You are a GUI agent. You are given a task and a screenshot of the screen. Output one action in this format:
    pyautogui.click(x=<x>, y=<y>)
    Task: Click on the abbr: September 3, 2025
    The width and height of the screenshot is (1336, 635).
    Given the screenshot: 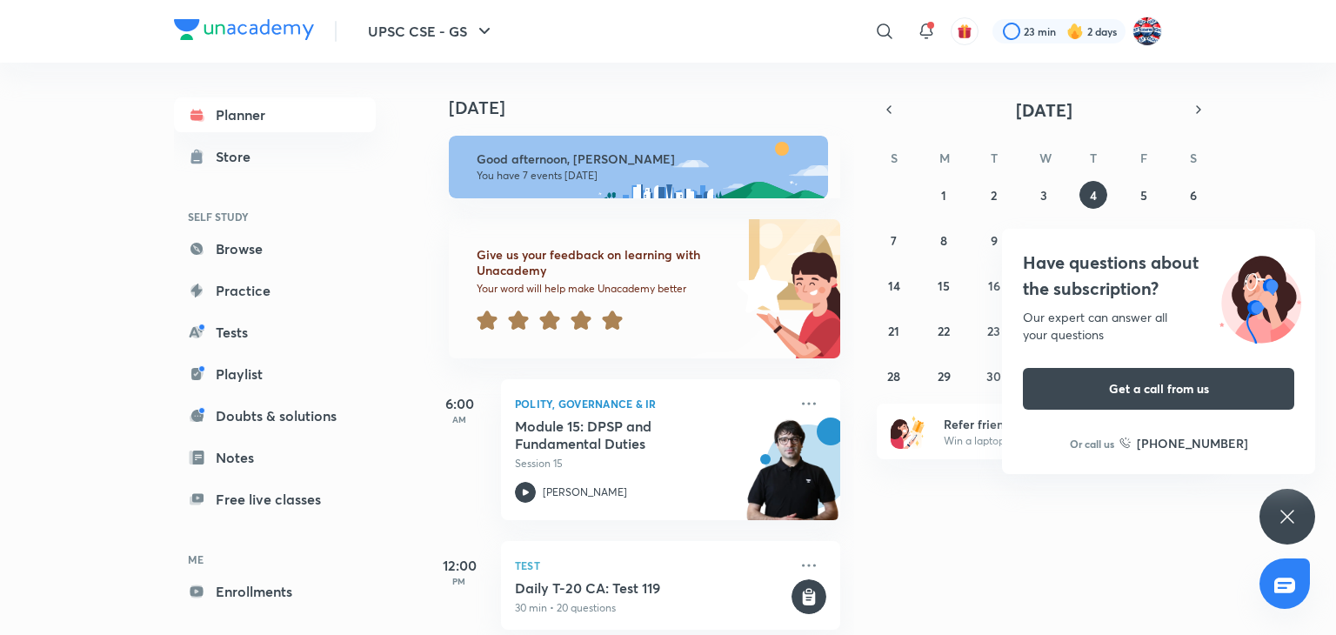 What is the action you would take?
    pyautogui.click(x=1044, y=195)
    